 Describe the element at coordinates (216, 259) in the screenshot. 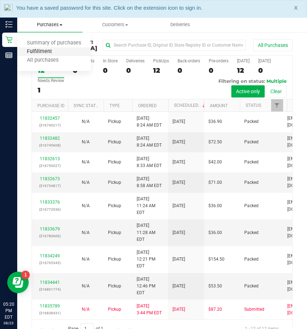

I see `span: $154.50` at that location.